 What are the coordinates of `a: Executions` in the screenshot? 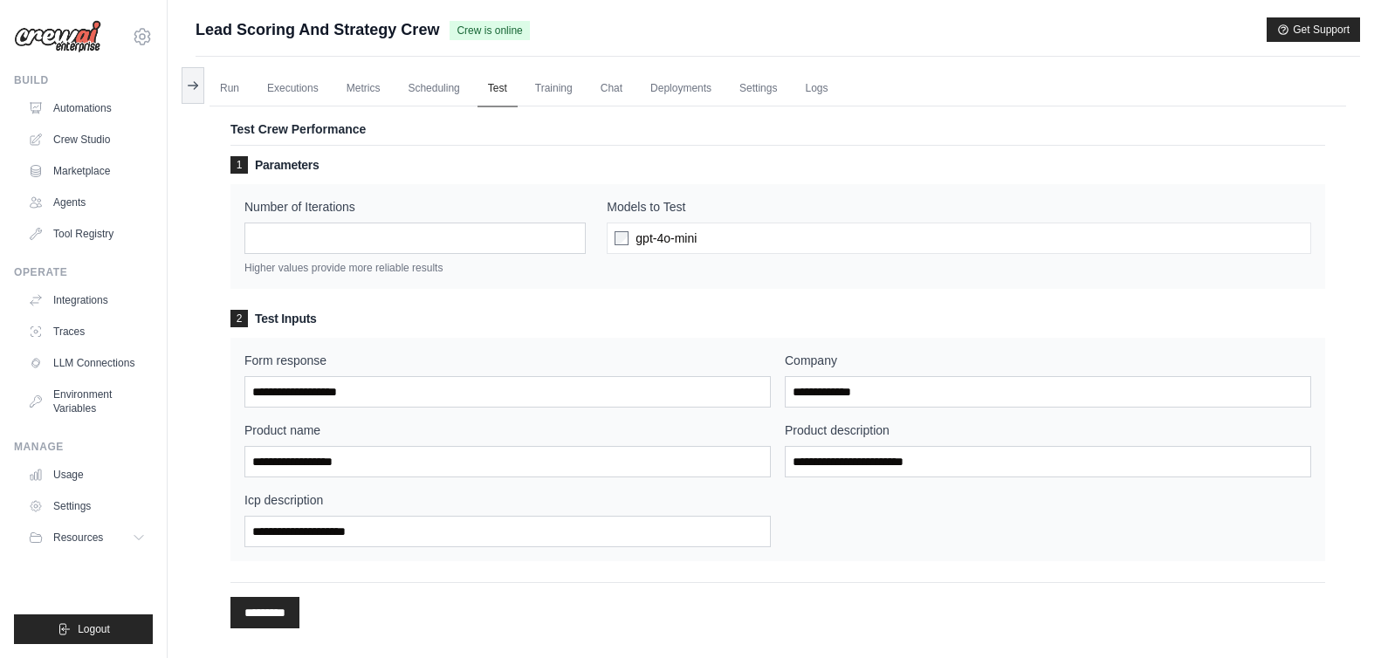 It's located at (292, 89).